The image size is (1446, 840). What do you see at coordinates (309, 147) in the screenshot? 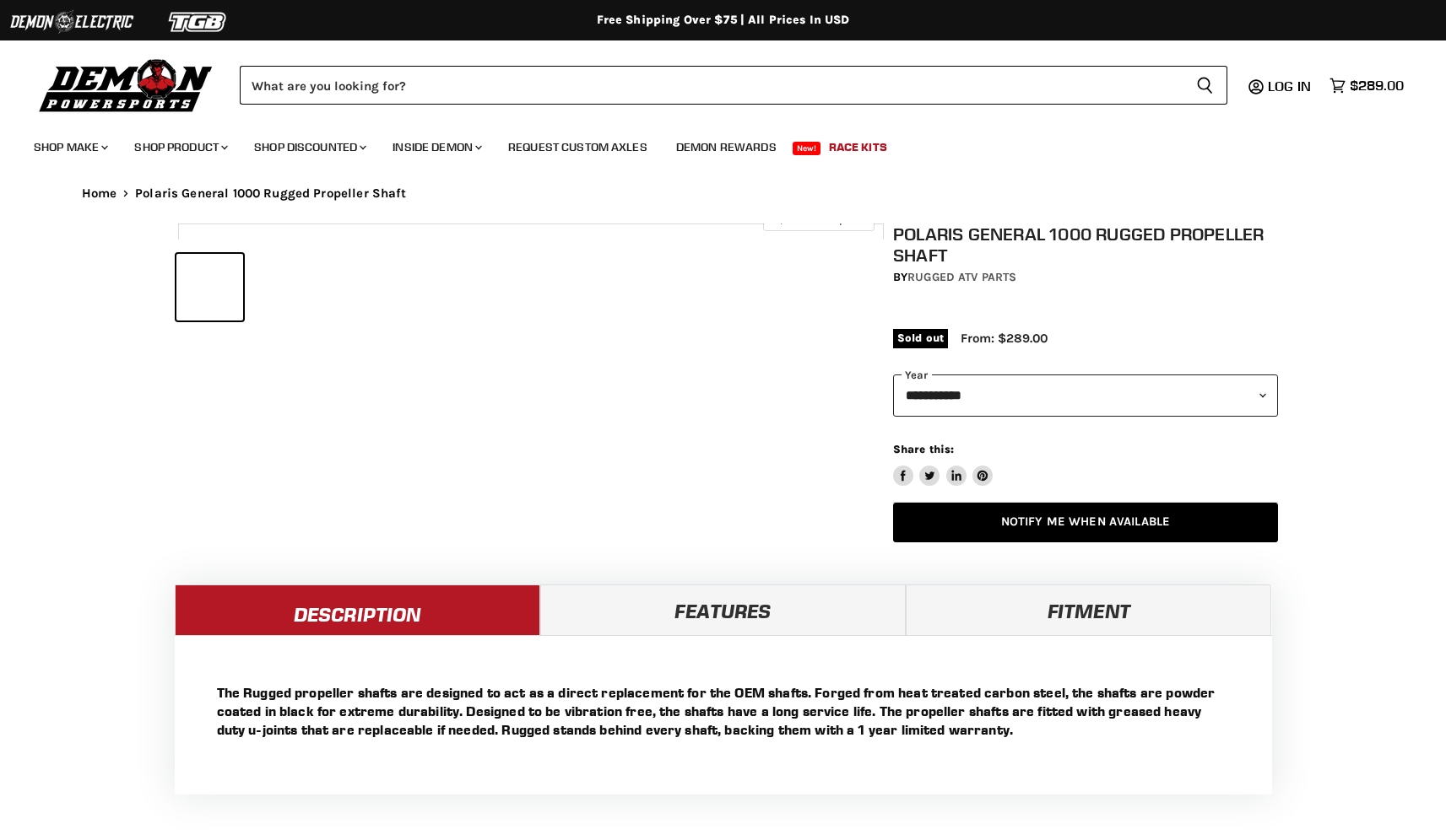
I see `a: Shop Discounted` at bounding box center [309, 147].